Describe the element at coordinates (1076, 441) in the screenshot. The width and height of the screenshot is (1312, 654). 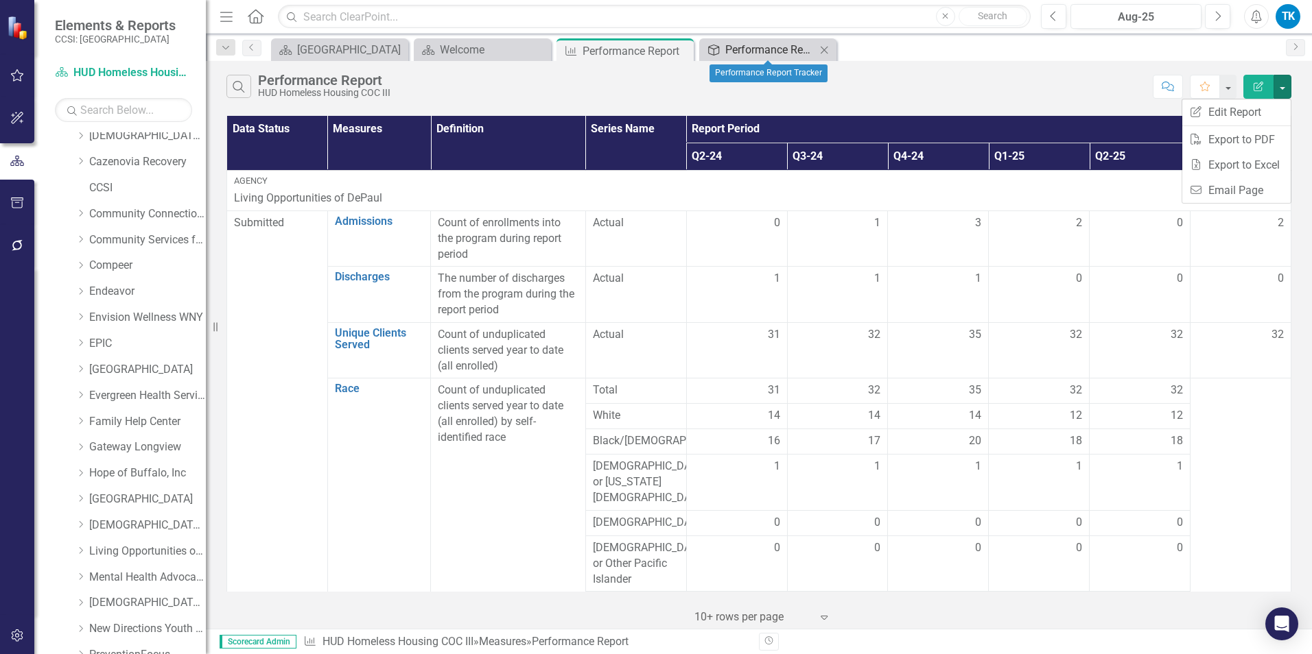
I see `span: 18` at that location.